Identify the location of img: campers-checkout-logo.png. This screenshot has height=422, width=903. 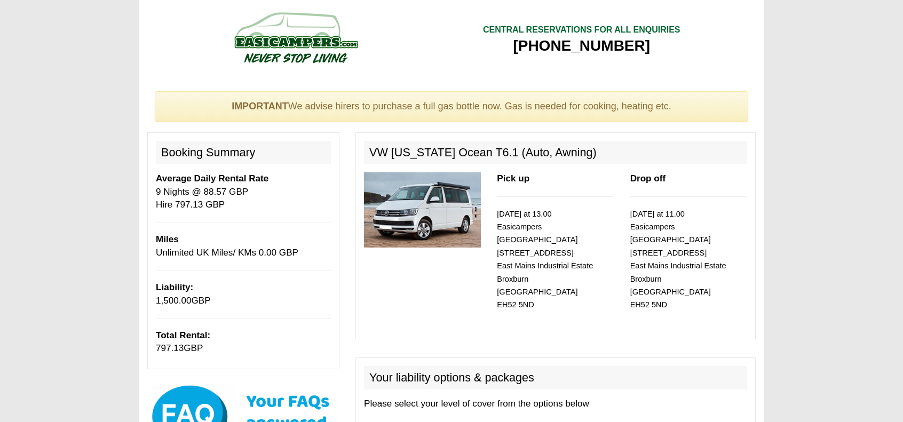
(296, 37).